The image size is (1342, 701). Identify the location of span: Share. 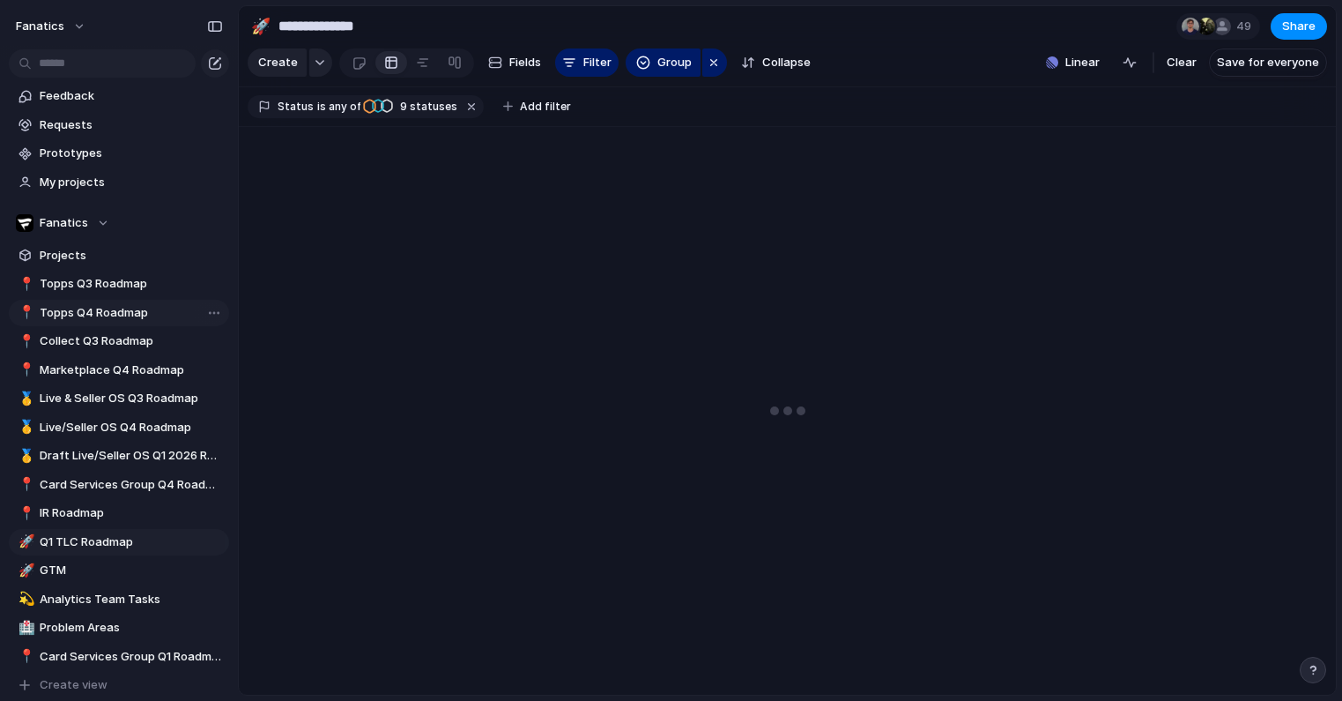
(1299, 26).